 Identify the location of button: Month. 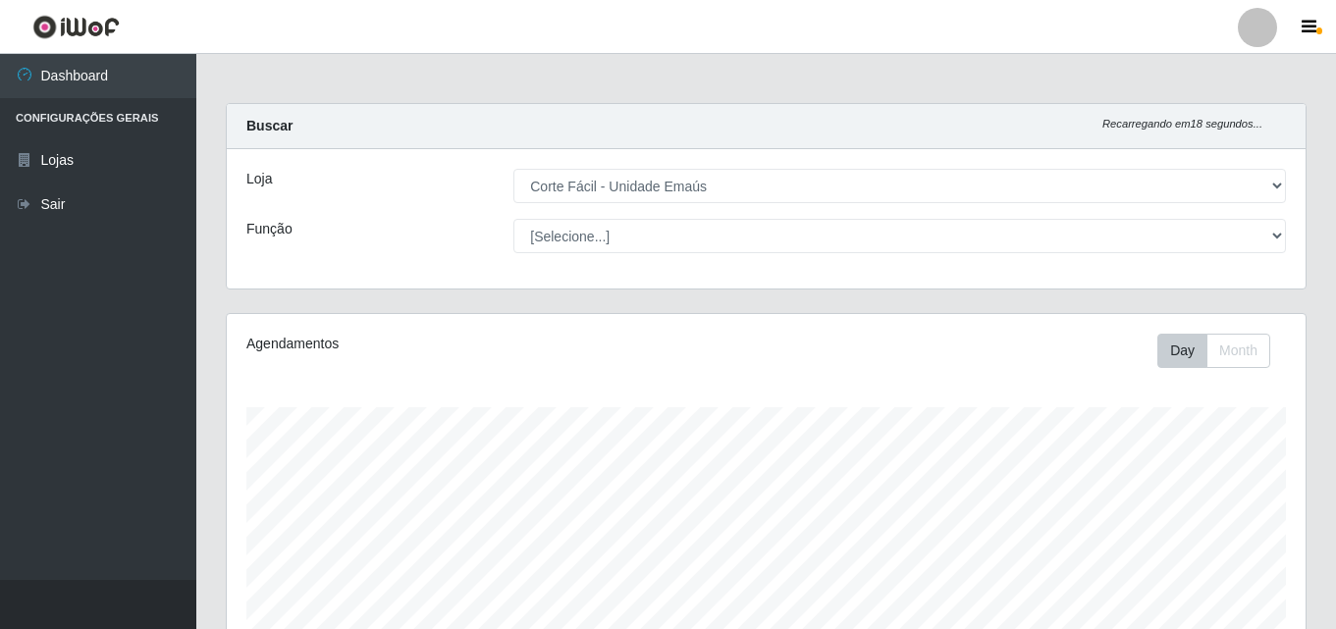
(1238, 351).